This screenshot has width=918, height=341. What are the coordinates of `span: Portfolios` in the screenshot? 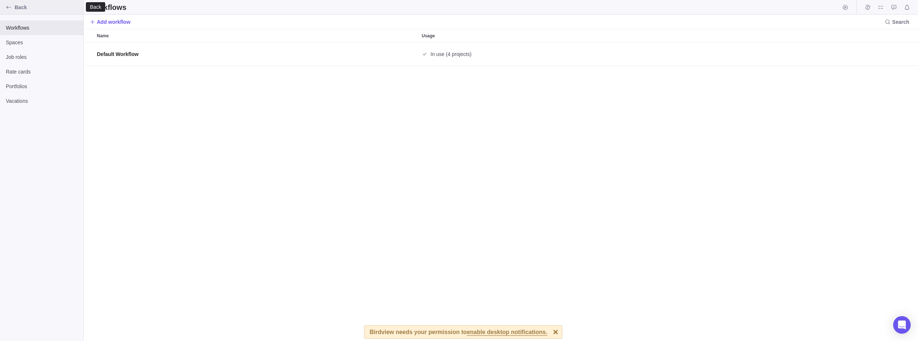 It's located at (42, 86).